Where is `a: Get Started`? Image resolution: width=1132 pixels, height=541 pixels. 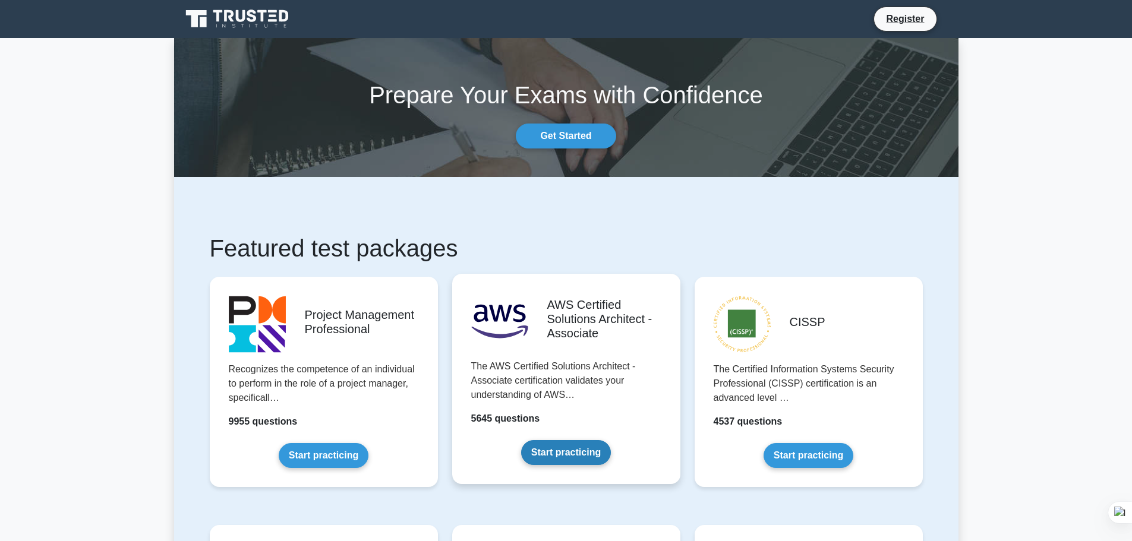
a: Get Started is located at coordinates (565, 136).